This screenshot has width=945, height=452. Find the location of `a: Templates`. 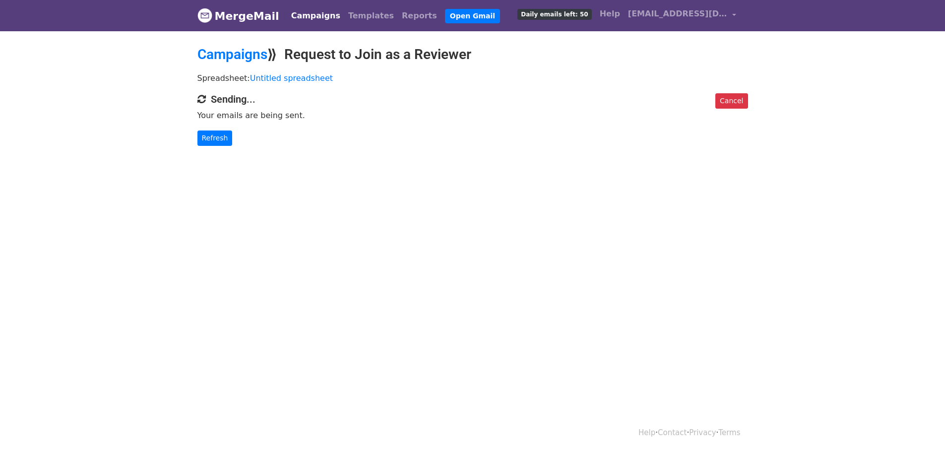

a: Templates is located at coordinates (371, 16).